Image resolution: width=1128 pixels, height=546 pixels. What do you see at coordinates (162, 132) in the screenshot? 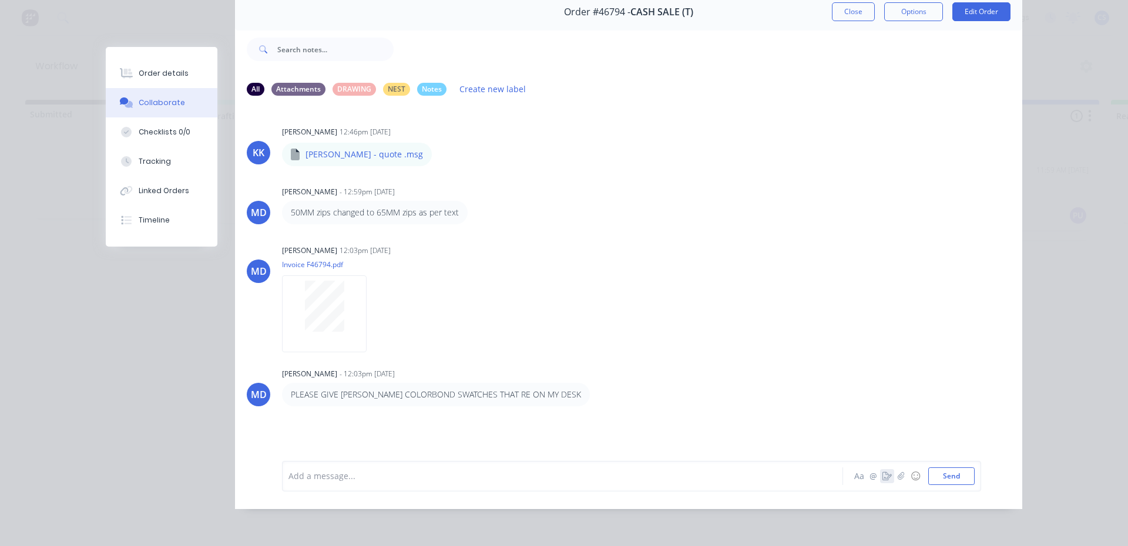
I see `button: Checklists 0/0` at bounding box center [162, 132].